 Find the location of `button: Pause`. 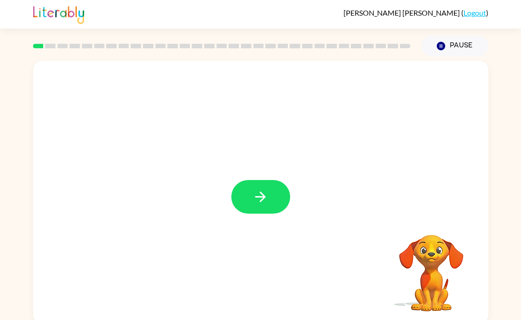

button: Pause is located at coordinates (455, 46).